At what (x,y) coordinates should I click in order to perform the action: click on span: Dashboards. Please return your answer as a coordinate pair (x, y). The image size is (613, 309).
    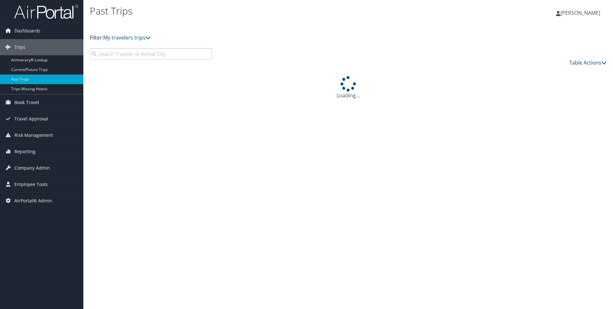
    Looking at the image, I should click on (27, 31).